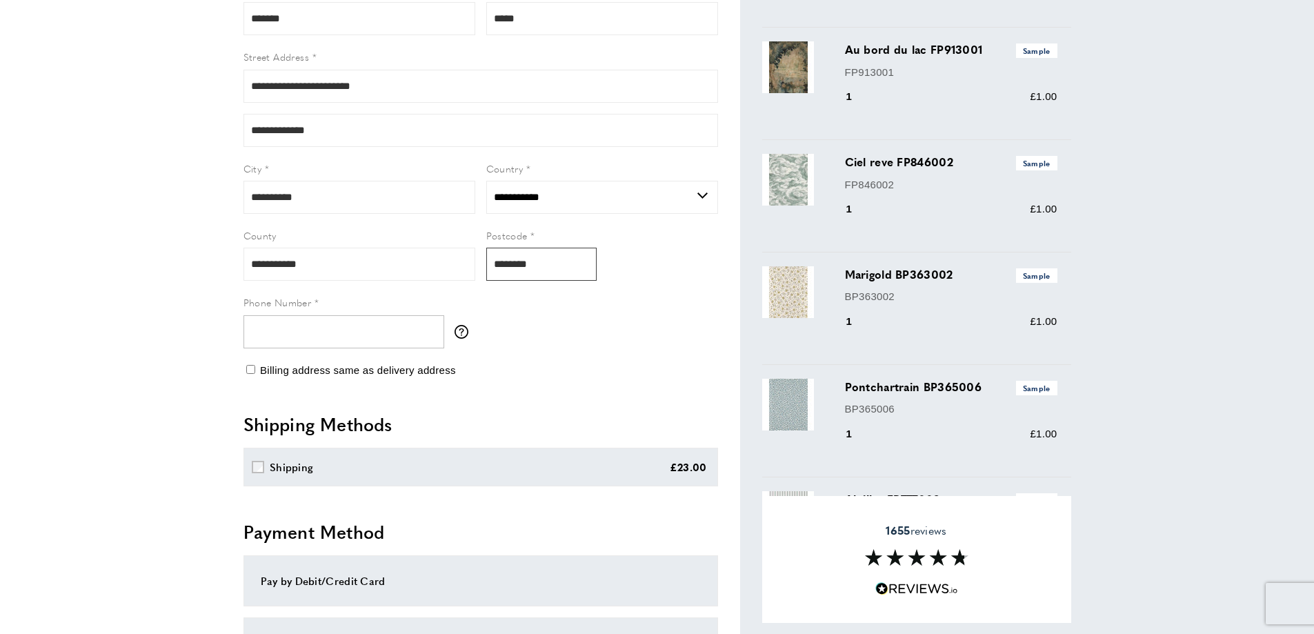 Image resolution: width=1314 pixels, height=634 pixels. I want to click on img: Reviews.io 5 stars, so click(916, 588).